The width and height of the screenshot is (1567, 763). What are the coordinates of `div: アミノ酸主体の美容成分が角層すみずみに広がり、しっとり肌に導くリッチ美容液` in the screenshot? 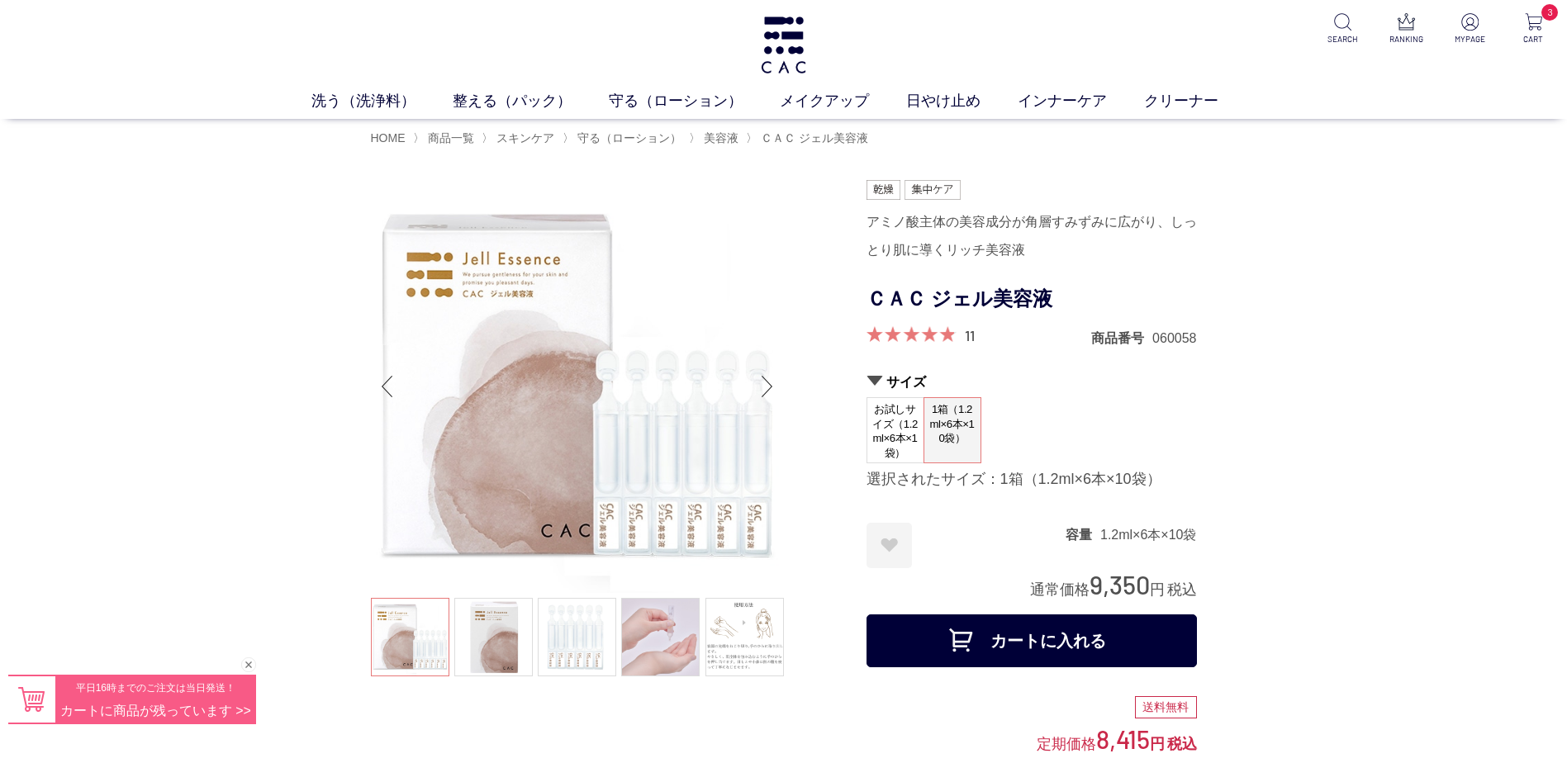 It's located at (1032, 236).